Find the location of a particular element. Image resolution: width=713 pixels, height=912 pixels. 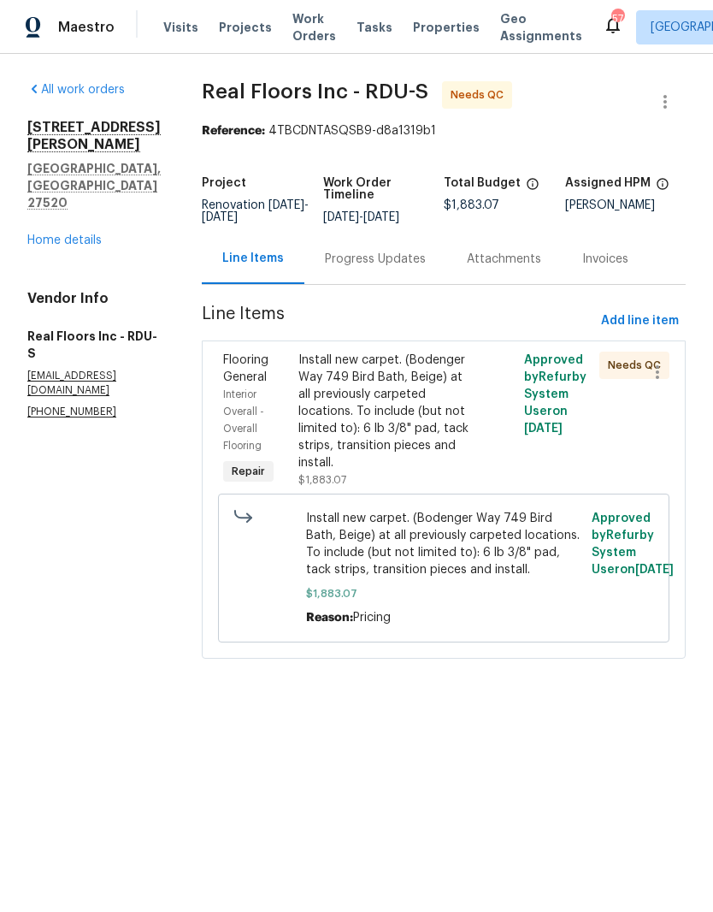

span: Pricing is located at coordinates (372, 618).